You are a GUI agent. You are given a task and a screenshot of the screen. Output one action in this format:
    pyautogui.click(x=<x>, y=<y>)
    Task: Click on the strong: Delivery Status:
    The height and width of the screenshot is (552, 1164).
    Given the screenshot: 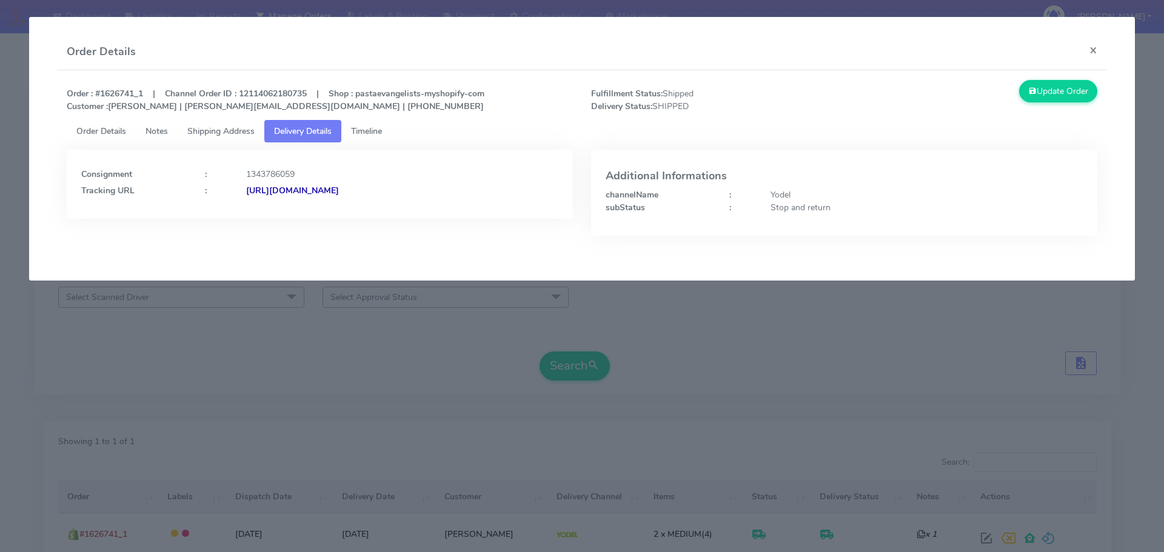 What is the action you would take?
    pyautogui.click(x=621, y=106)
    